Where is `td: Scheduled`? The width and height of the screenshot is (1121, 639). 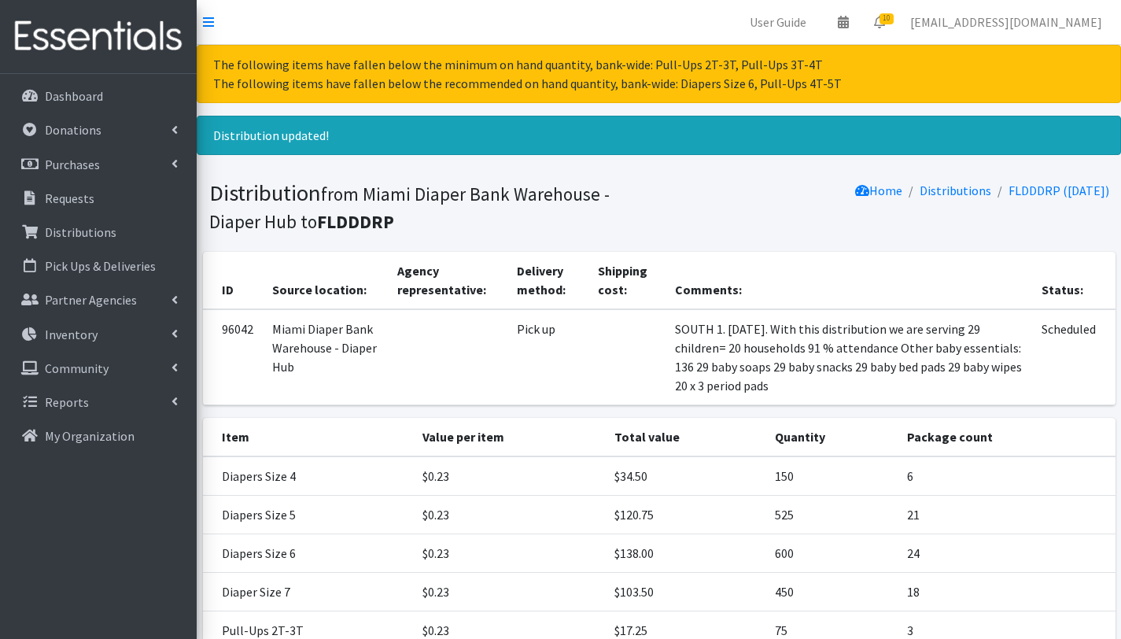
td: Scheduled is located at coordinates (1073, 357).